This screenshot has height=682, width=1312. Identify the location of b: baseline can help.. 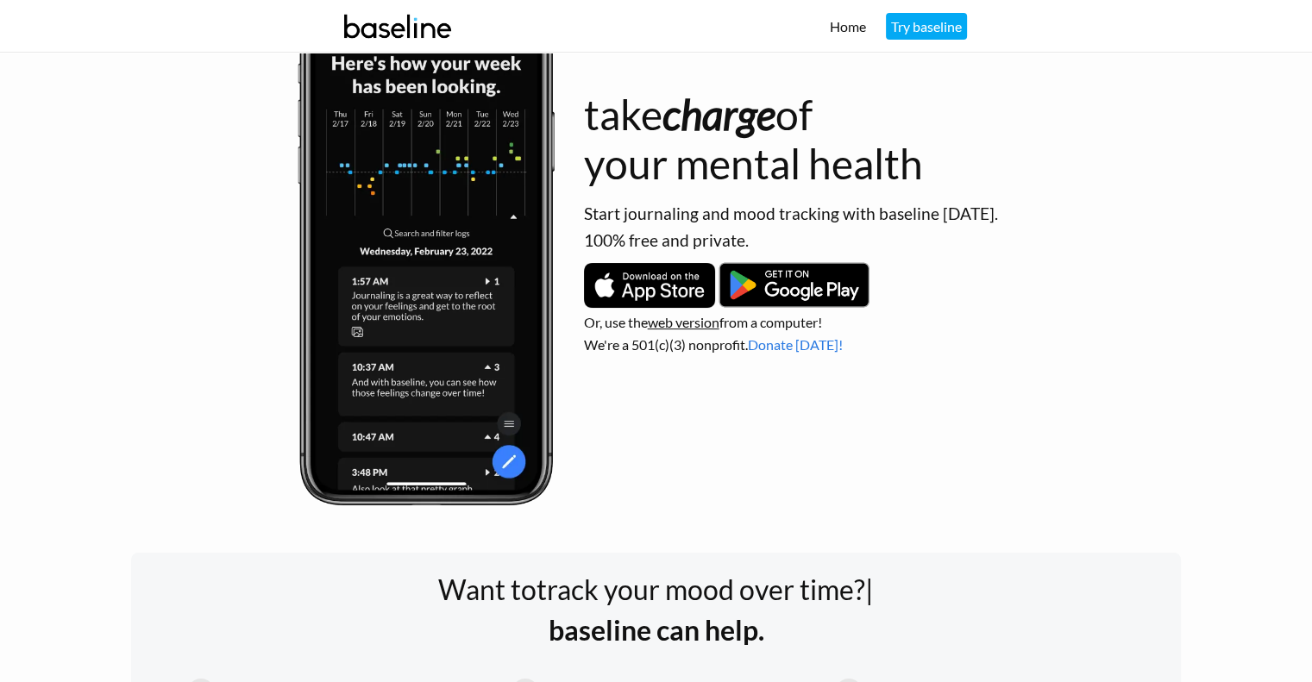
(655, 629).